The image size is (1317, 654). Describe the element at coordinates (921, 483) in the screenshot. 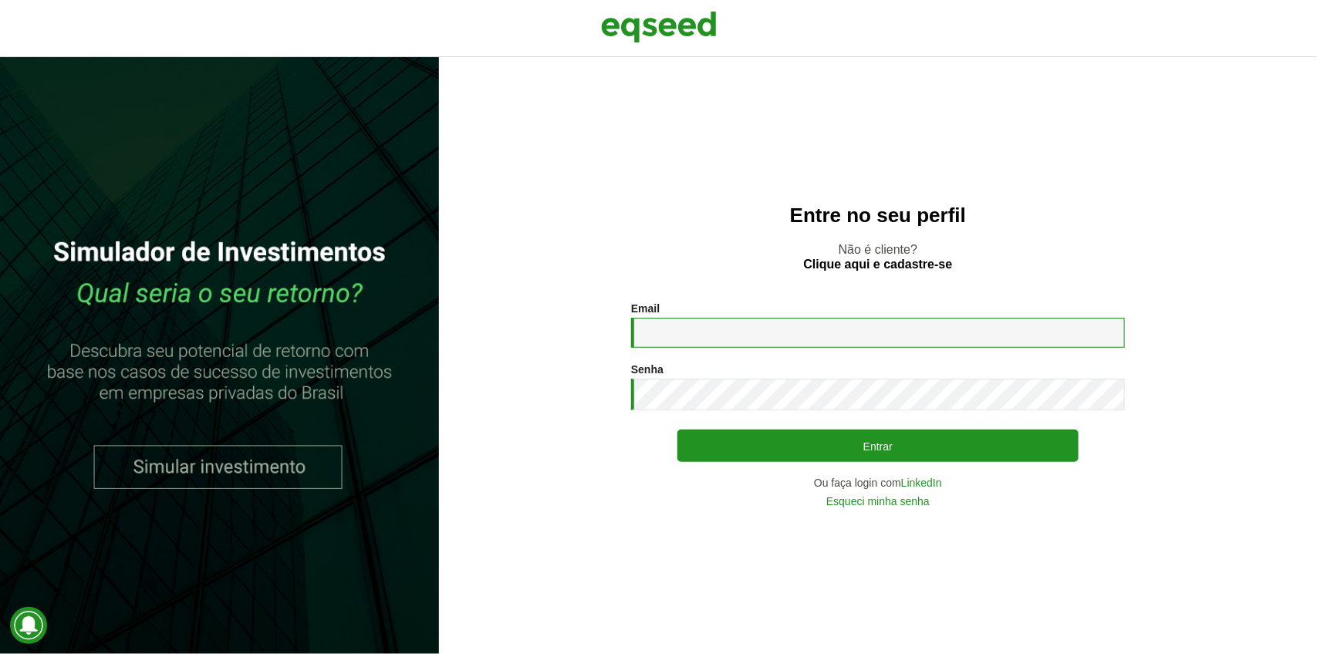

I see `a: LinkedIn` at that location.